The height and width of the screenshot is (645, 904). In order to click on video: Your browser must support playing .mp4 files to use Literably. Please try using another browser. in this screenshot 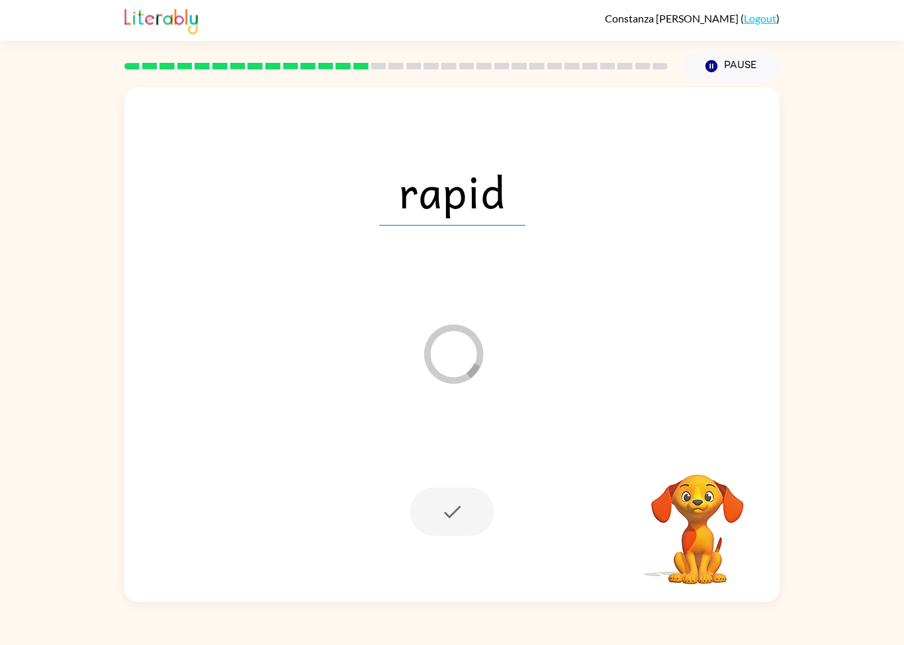, I will do `click(697, 520)`.